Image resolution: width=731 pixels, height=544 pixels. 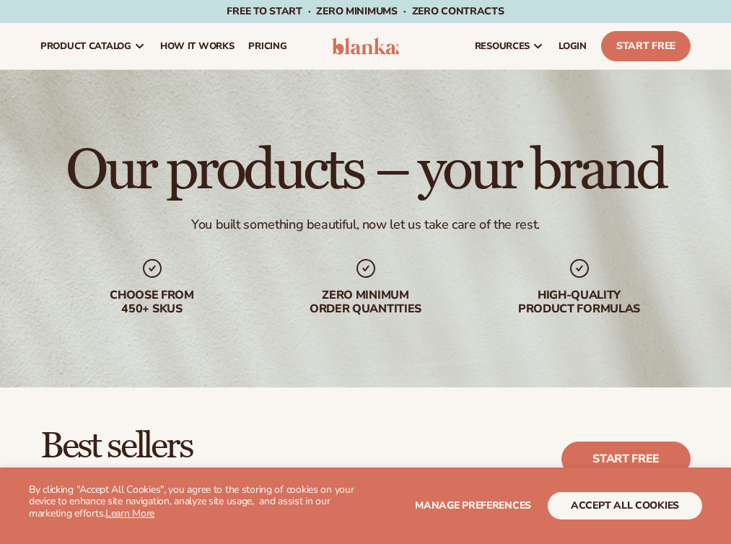 I want to click on h1: Our products – your brand, so click(x=365, y=170).